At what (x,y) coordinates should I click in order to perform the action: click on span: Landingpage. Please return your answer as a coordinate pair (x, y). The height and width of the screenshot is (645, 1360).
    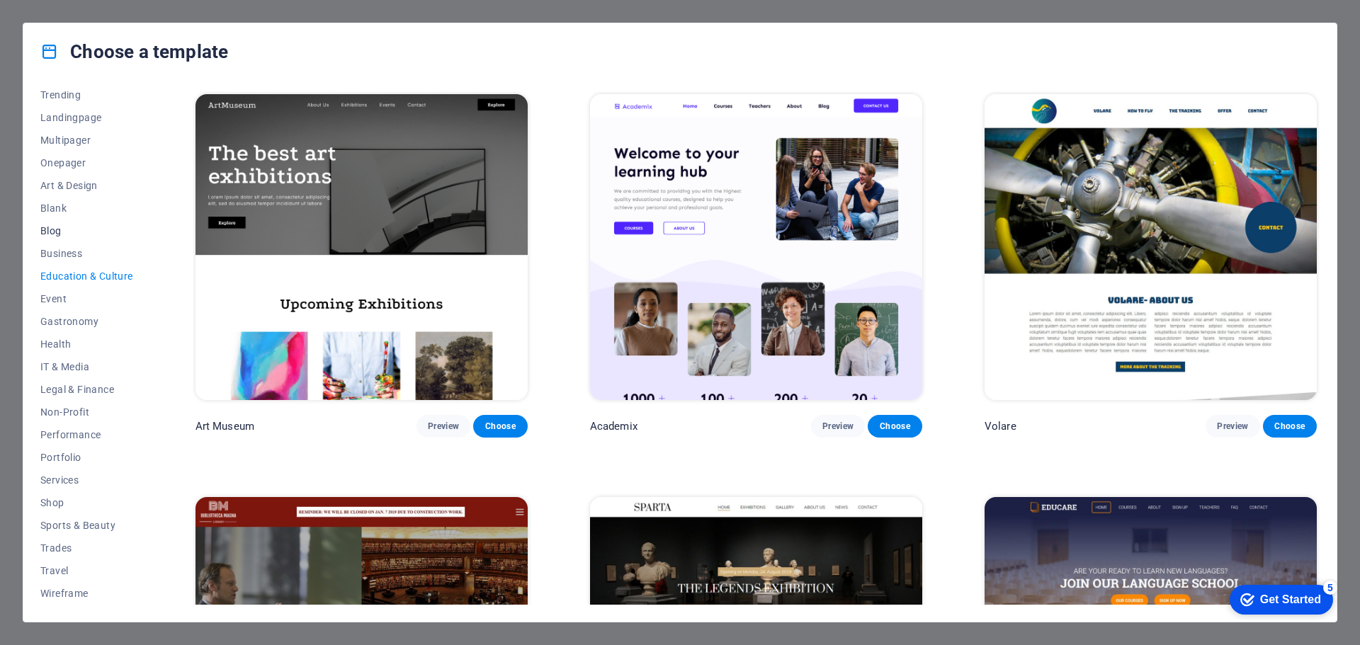
    Looking at the image, I should click on (86, 118).